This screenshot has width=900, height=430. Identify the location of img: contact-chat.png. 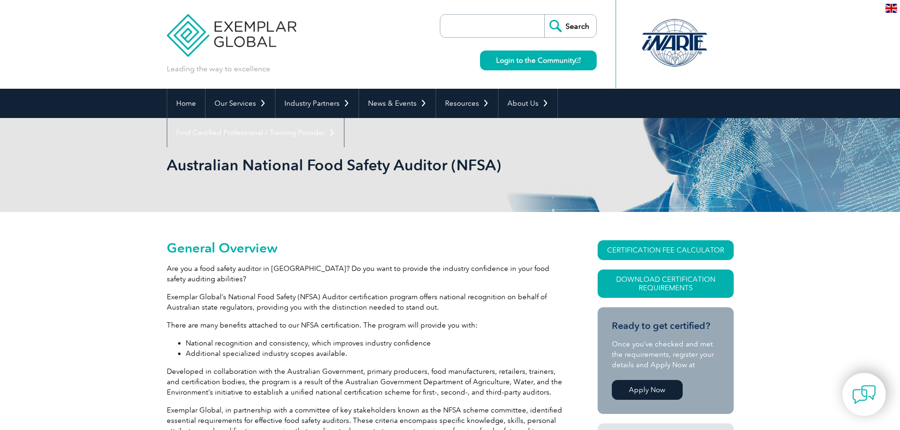
(864, 395).